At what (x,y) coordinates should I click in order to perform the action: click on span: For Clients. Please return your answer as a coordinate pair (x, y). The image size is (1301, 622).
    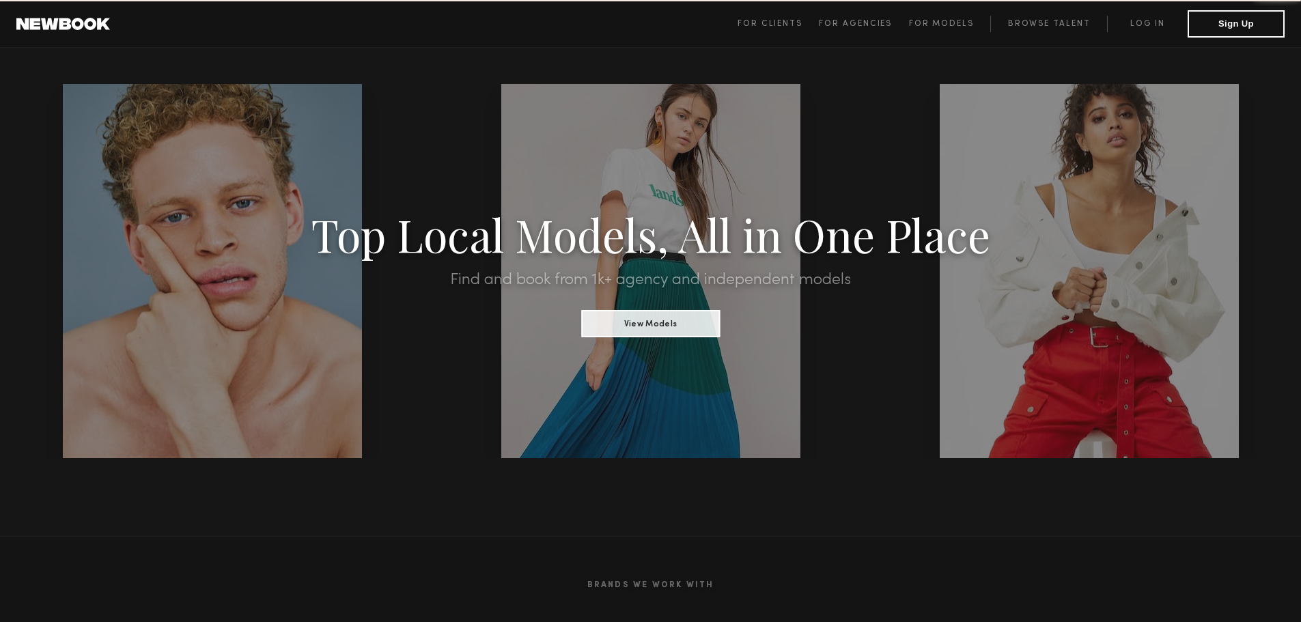
    Looking at the image, I should click on (769, 24).